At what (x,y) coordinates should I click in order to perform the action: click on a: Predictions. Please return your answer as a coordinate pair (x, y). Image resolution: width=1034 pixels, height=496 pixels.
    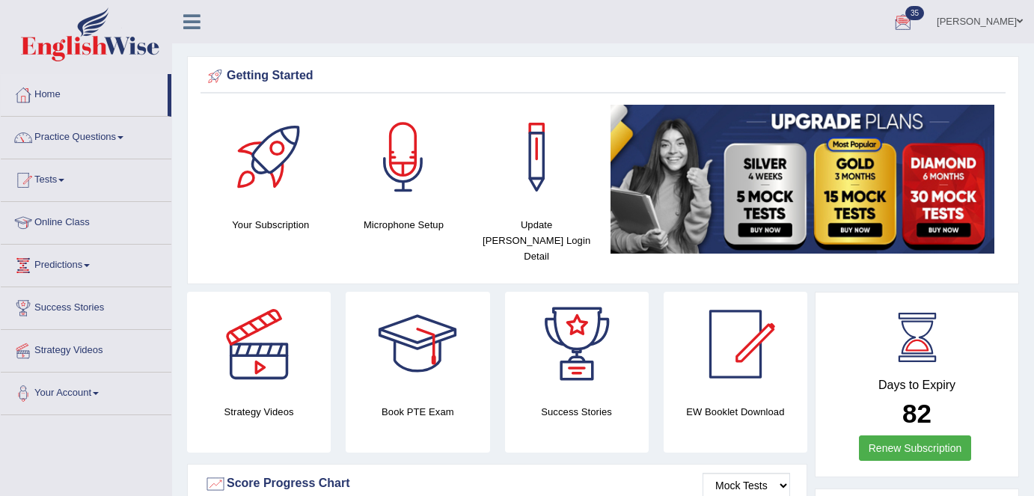
    Looking at the image, I should click on (86, 263).